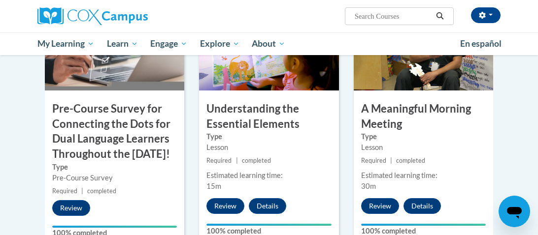  What do you see at coordinates (393, 16) in the screenshot?
I see `input: Search Courses` at bounding box center [393, 16].